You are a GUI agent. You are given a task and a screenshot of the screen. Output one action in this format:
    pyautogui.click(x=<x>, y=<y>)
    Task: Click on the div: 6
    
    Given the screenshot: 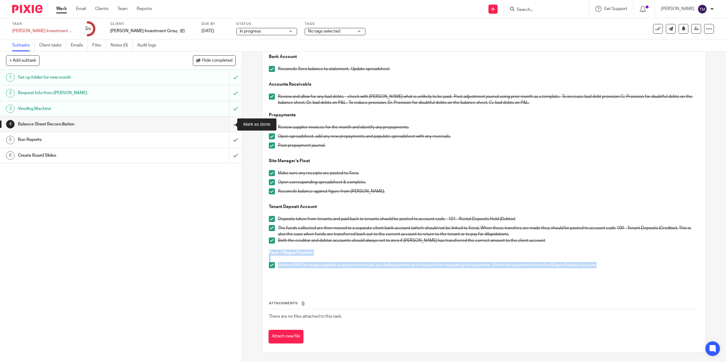 What is the action you would take?
    pyautogui.click(x=10, y=155)
    